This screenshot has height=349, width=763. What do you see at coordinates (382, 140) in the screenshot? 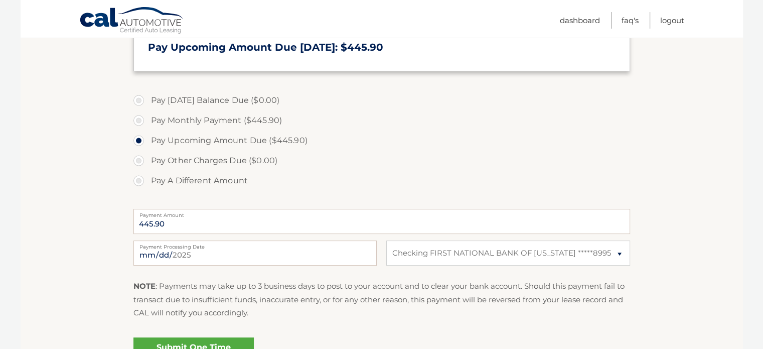
I see `label: Pay Upcoming Amount Due ($445.90)` at bounding box center [382, 140].